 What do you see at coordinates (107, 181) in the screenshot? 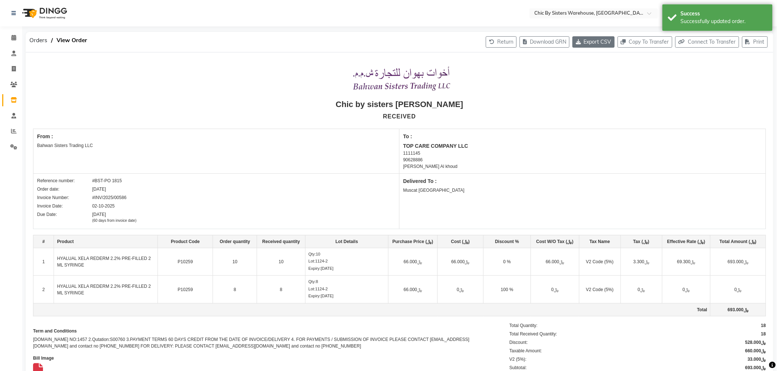
I see `div: #BST-PO 1815` at bounding box center [107, 181].